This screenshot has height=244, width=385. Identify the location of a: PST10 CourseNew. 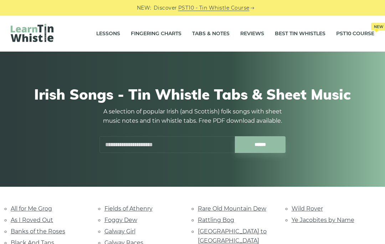
(355, 34).